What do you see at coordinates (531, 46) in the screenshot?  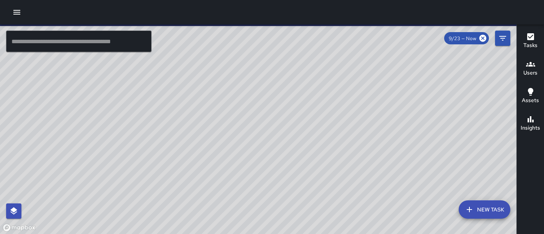 I see `h6: Tasks` at bounding box center [531, 46].